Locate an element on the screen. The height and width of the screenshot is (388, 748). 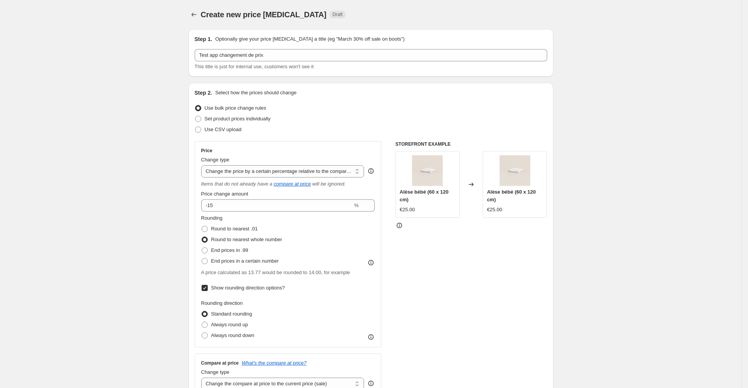
h2: Step 1. is located at coordinates (203, 39).